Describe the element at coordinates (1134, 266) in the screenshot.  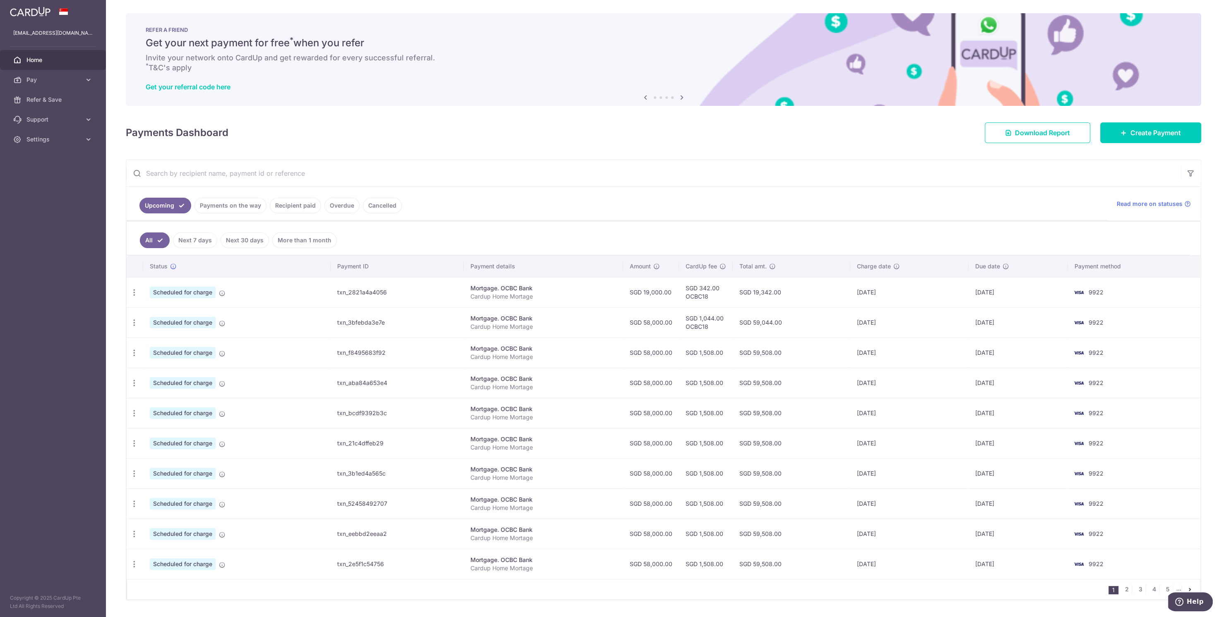
I see `th: Payment method` at that location.